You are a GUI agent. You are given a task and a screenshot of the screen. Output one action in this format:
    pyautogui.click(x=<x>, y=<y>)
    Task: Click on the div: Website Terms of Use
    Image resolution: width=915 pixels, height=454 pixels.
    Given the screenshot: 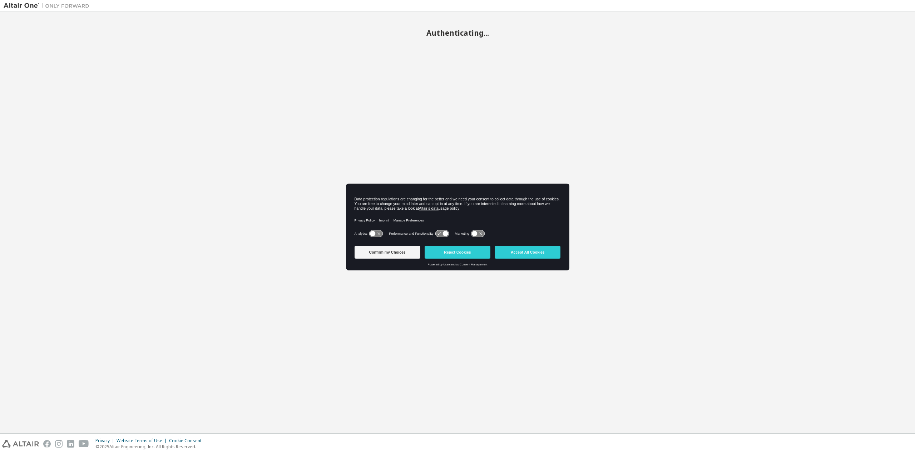 What is the action you would take?
    pyautogui.click(x=143, y=441)
    